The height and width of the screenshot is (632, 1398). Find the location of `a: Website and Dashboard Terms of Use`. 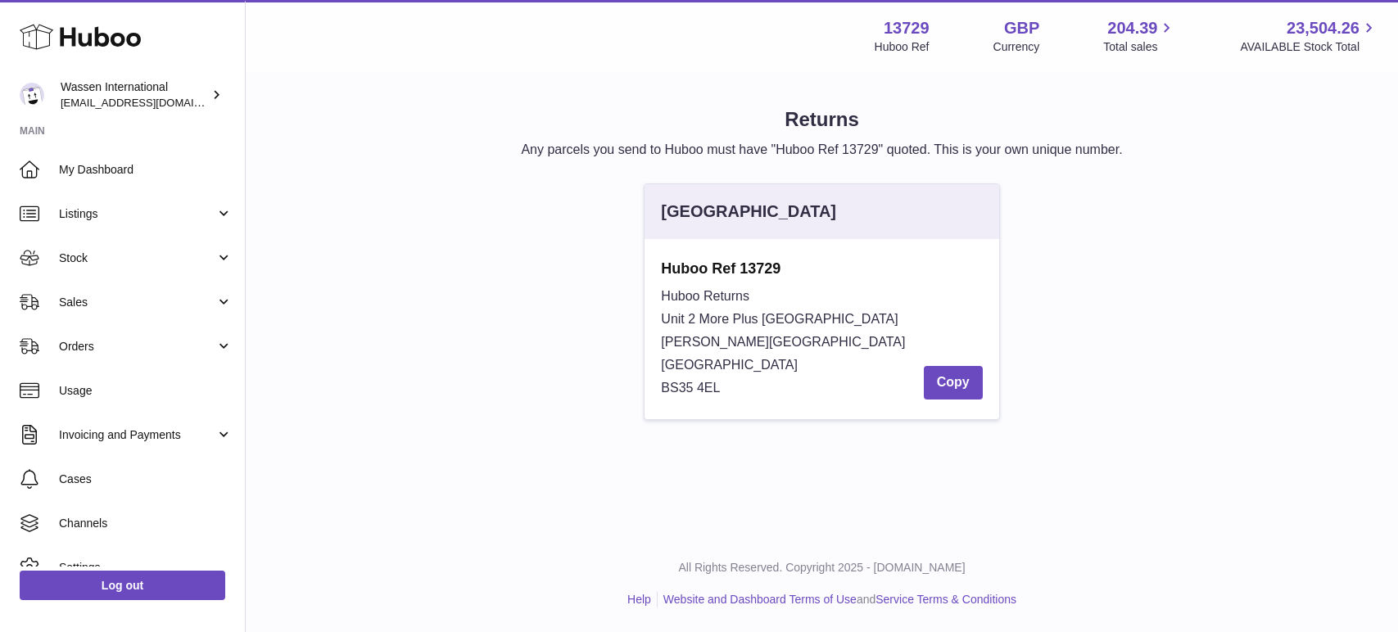

a: Website and Dashboard Terms of Use is located at coordinates (760, 600).